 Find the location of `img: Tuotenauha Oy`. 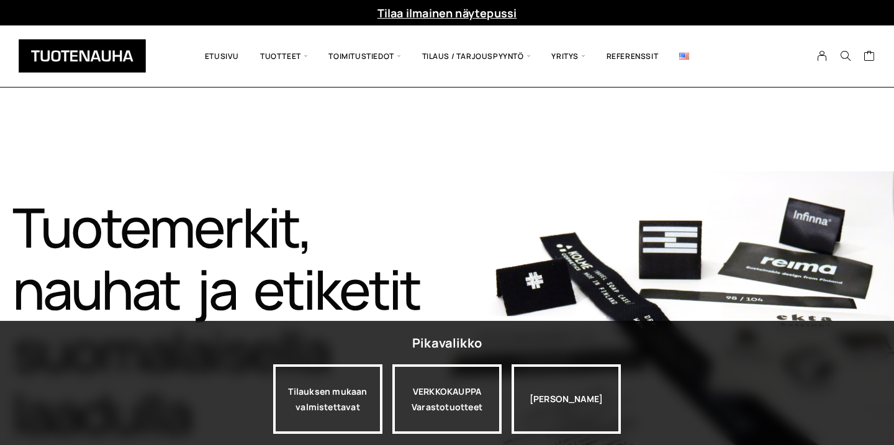

img: Tuotenauha Oy is located at coordinates (82, 56).